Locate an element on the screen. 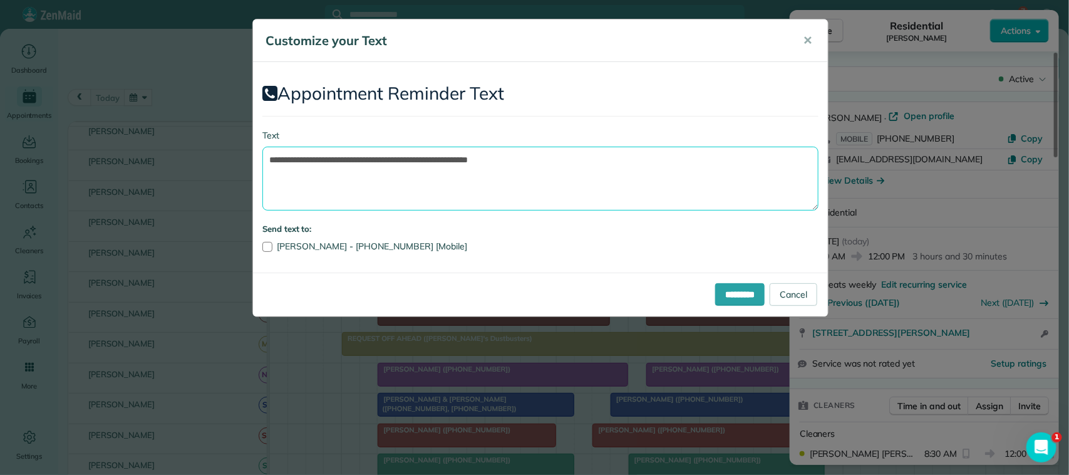  a: Cancel is located at coordinates (794, 294).